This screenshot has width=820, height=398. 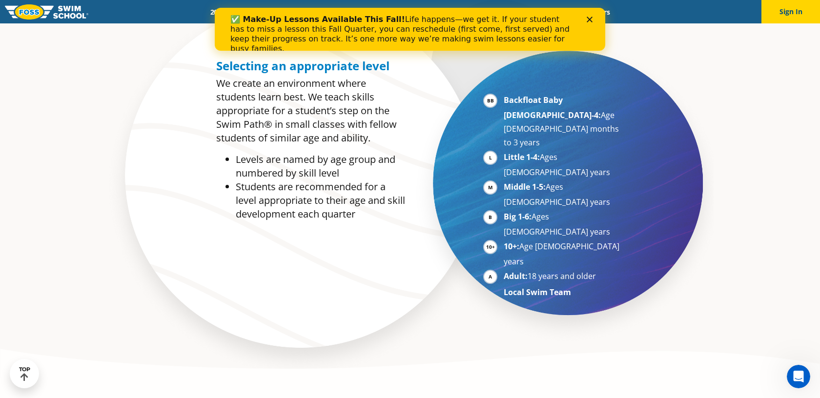 What do you see at coordinates (511, 246) in the screenshot?
I see `strong: 10+:` at bounding box center [511, 246].